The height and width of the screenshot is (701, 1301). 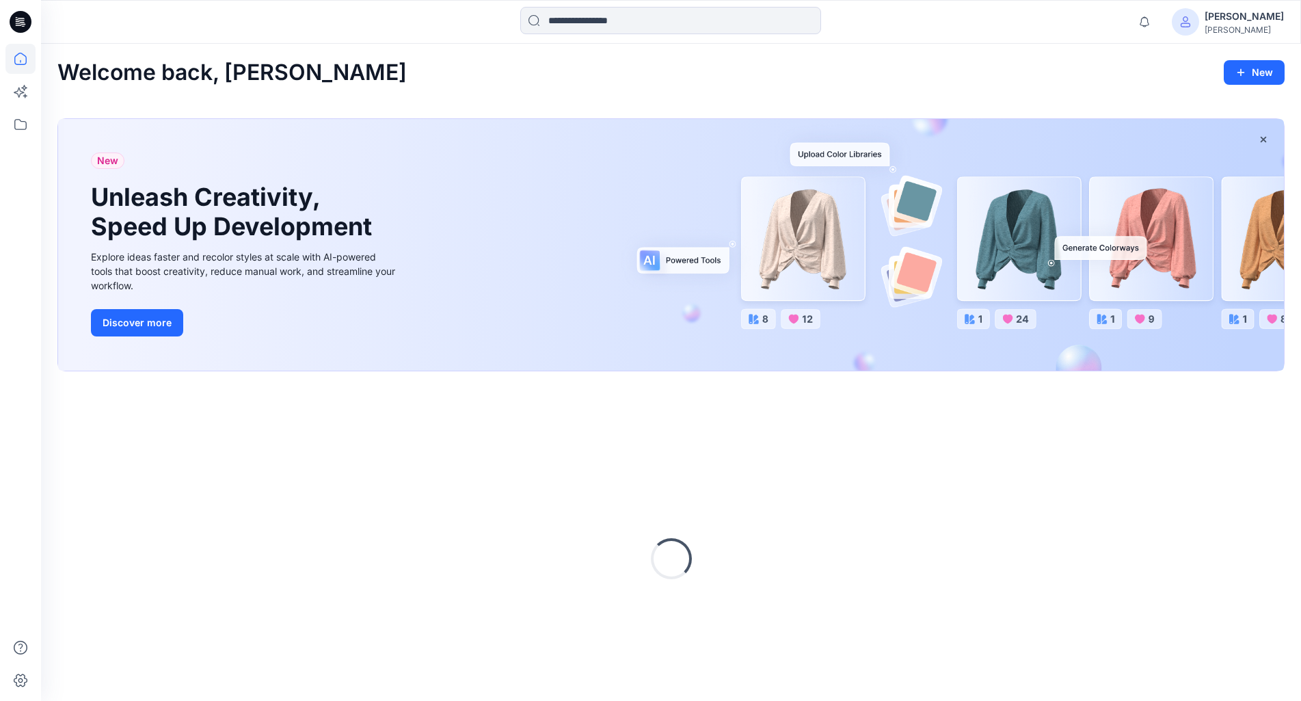 What do you see at coordinates (245, 323) in the screenshot?
I see `a: Discover more` at bounding box center [245, 323].